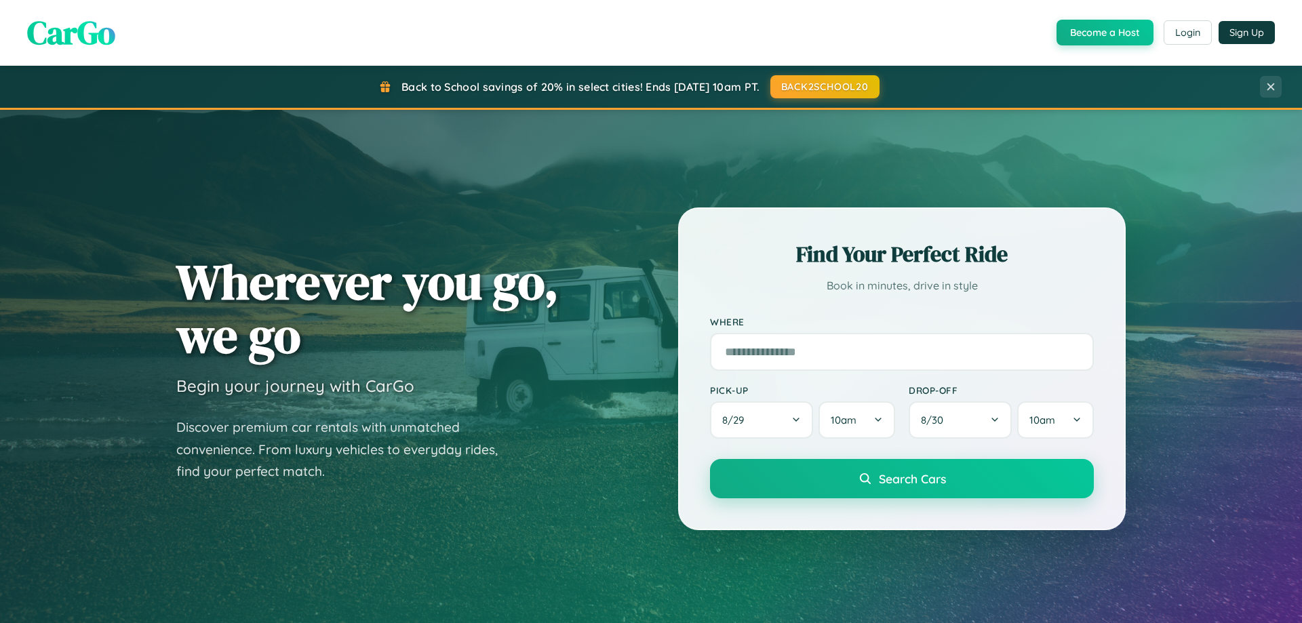  Describe the element at coordinates (71, 33) in the screenshot. I see `span: CarGo` at that location.